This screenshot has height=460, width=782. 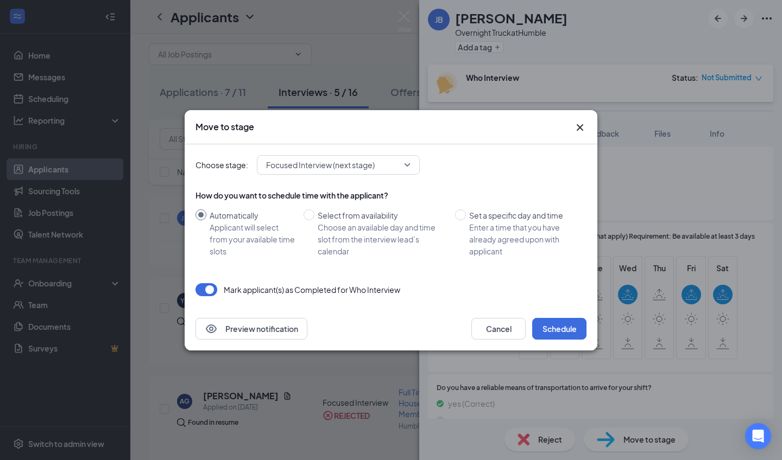 What do you see at coordinates (523, 215) in the screenshot?
I see `div: Set a specific day and time` at bounding box center [523, 215].